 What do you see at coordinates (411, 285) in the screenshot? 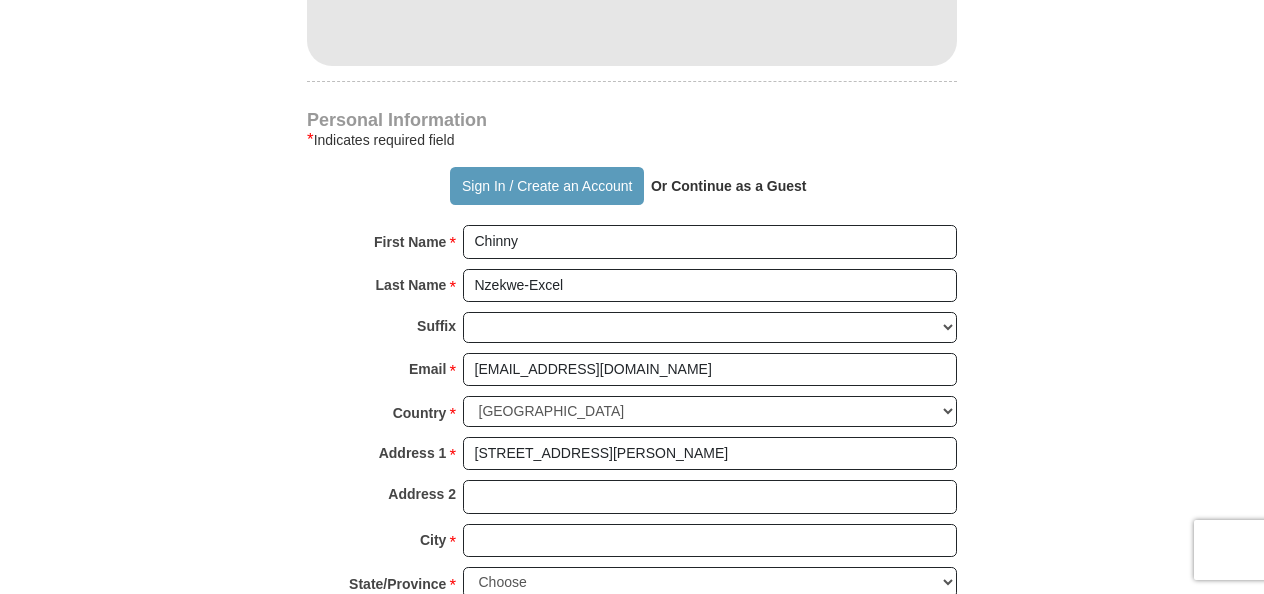
I see `strong: Last Name` at bounding box center [411, 285].